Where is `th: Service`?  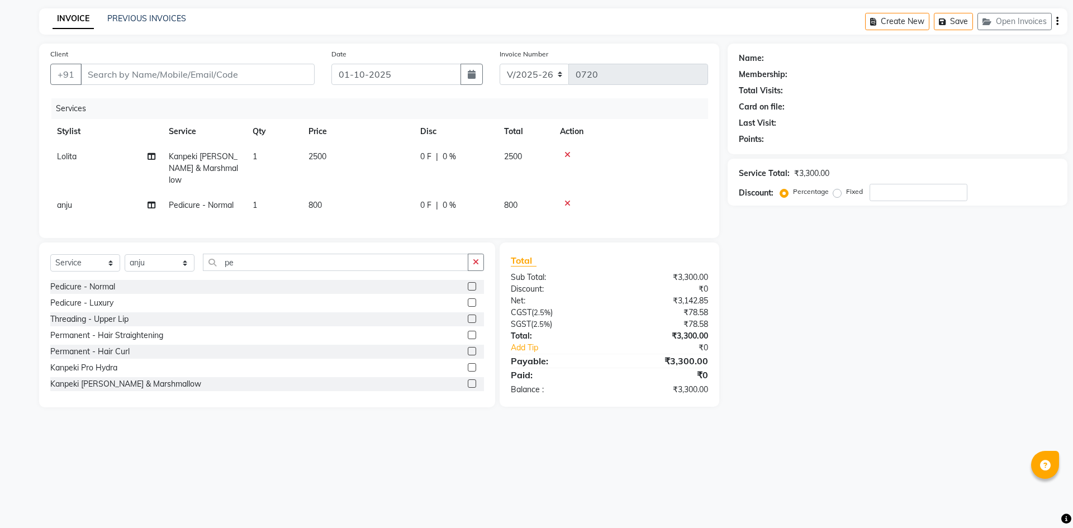 th: Service is located at coordinates (204, 131).